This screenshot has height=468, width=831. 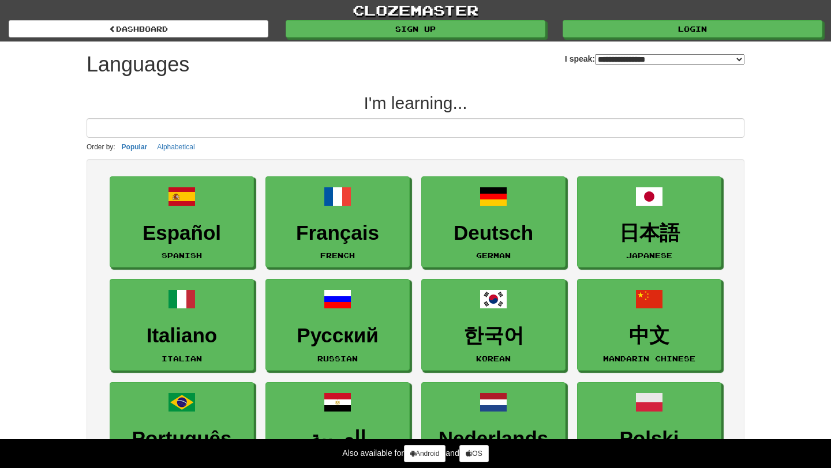 I want to click on a: Sign up, so click(x=415, y=29).